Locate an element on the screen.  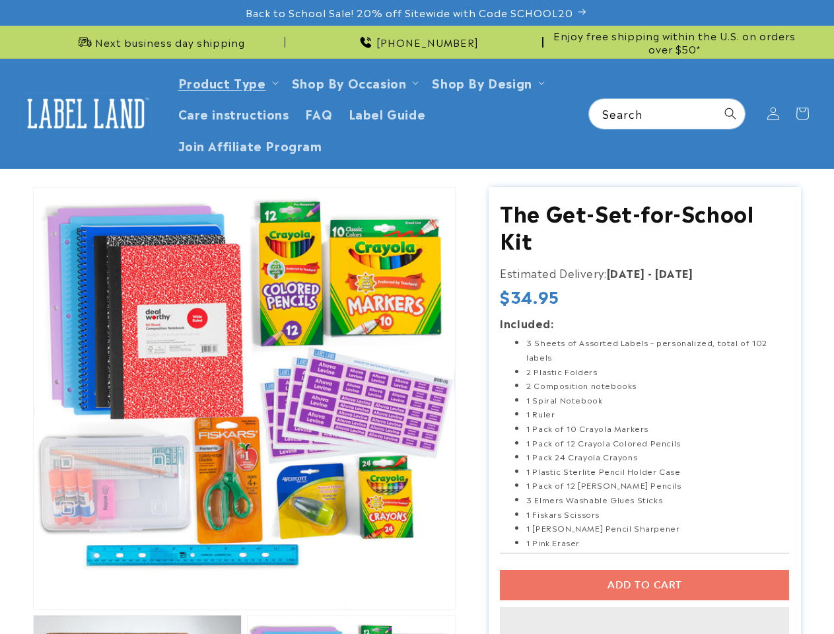
button: Search is located at coordinates (730, 114).